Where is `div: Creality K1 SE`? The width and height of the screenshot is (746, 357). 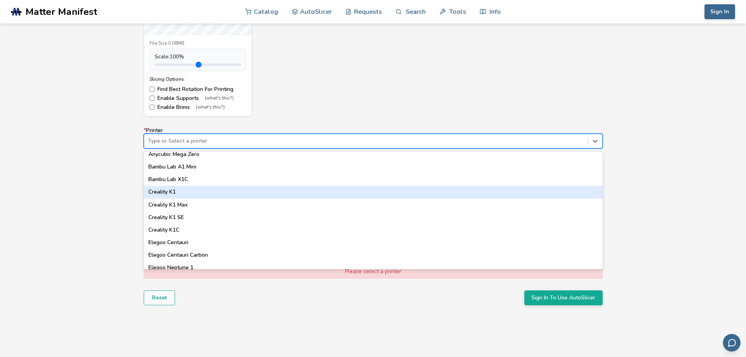 div: Creality K1 SE is located at coordinates (373, 217).